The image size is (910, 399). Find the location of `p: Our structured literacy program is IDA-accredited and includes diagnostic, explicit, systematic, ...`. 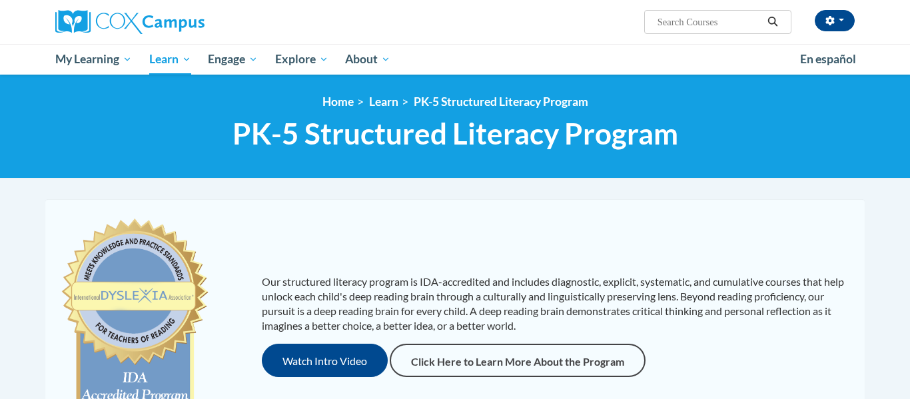

p: Our structured literacy program is IDA-accredited and includes diagnostic, explicit, systematic, ... is located at coordinates (556, 304).